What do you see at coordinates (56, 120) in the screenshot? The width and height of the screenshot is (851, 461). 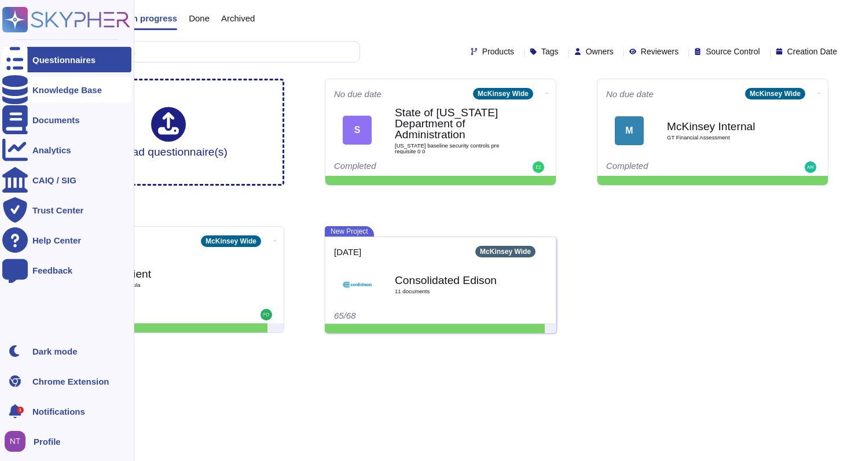 I see `div: Documents` at bounding box center [56, 120].